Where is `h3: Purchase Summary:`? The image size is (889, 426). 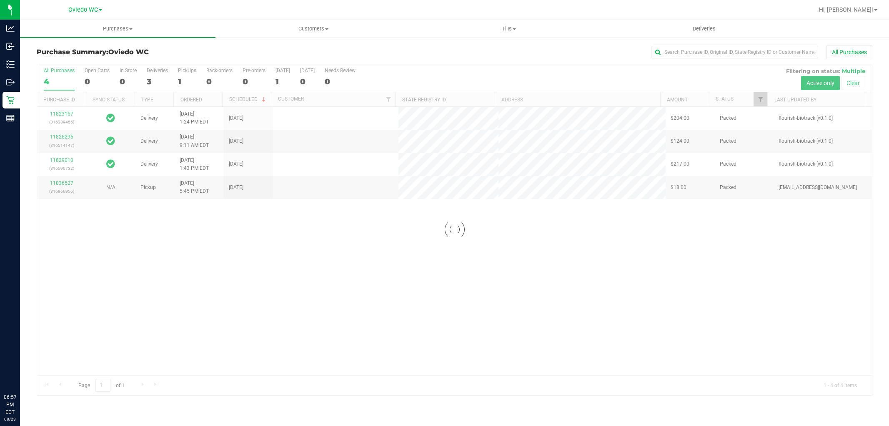 h3: Purchase Summary: is located at coordinates (176, 52).